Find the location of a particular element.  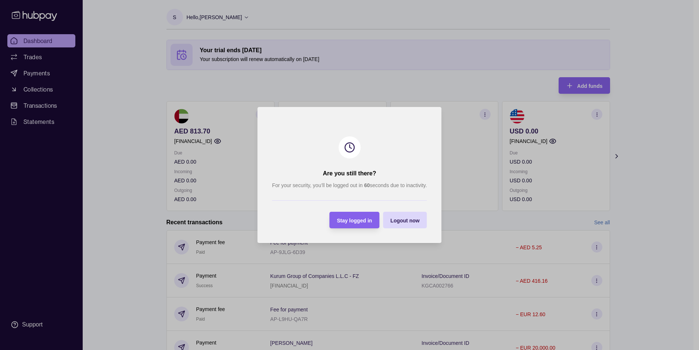

h2: Are you still there? is located at coordinates (349, 173).